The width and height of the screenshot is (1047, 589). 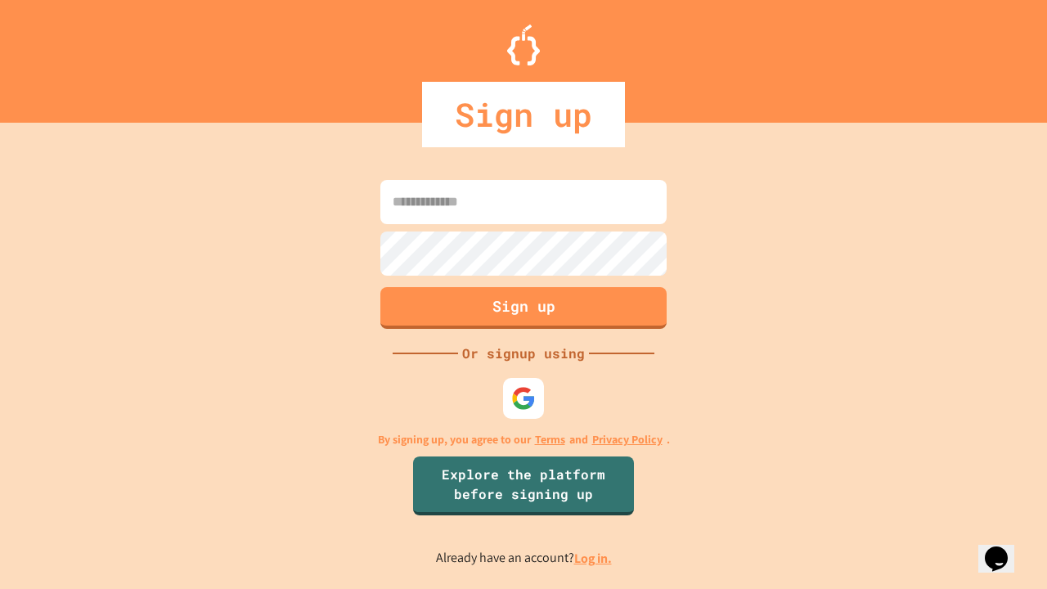 I want to click on a: Log in., so click(x=593, y=558).